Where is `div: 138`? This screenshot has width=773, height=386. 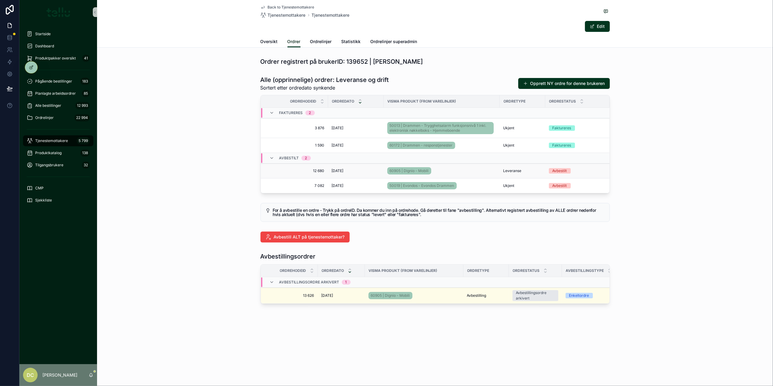 div: 138 is located at coordinates (85, 153).